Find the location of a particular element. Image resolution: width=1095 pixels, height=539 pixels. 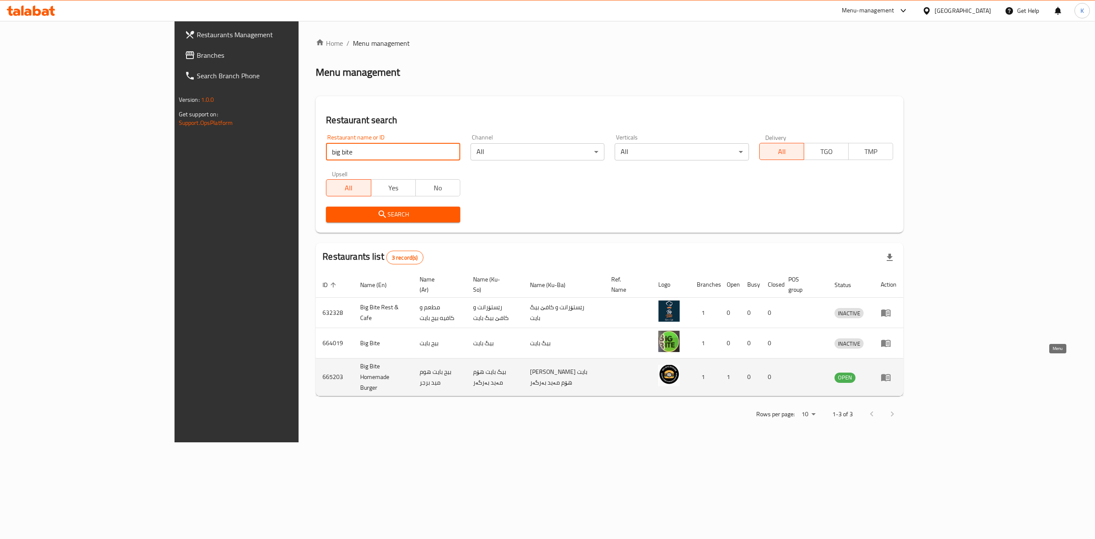

span: Status is located at coordinates (848, 285).